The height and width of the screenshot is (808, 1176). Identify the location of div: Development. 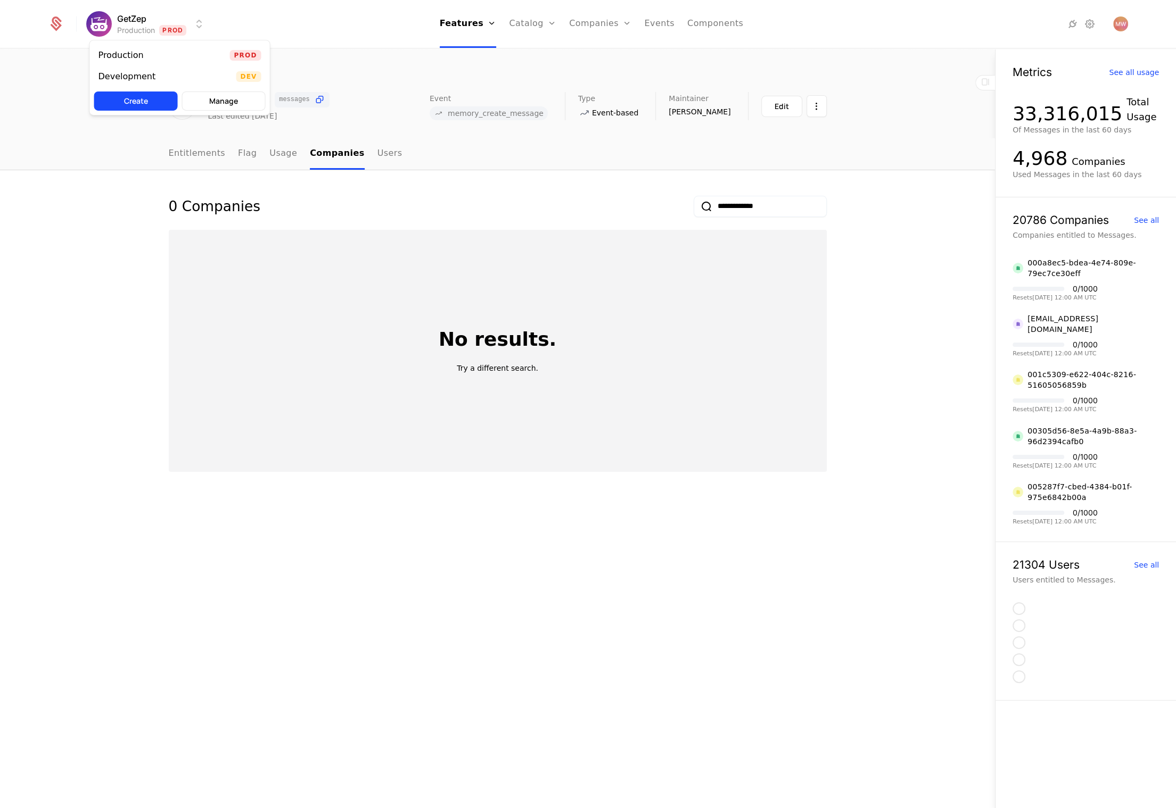
(127, 77).